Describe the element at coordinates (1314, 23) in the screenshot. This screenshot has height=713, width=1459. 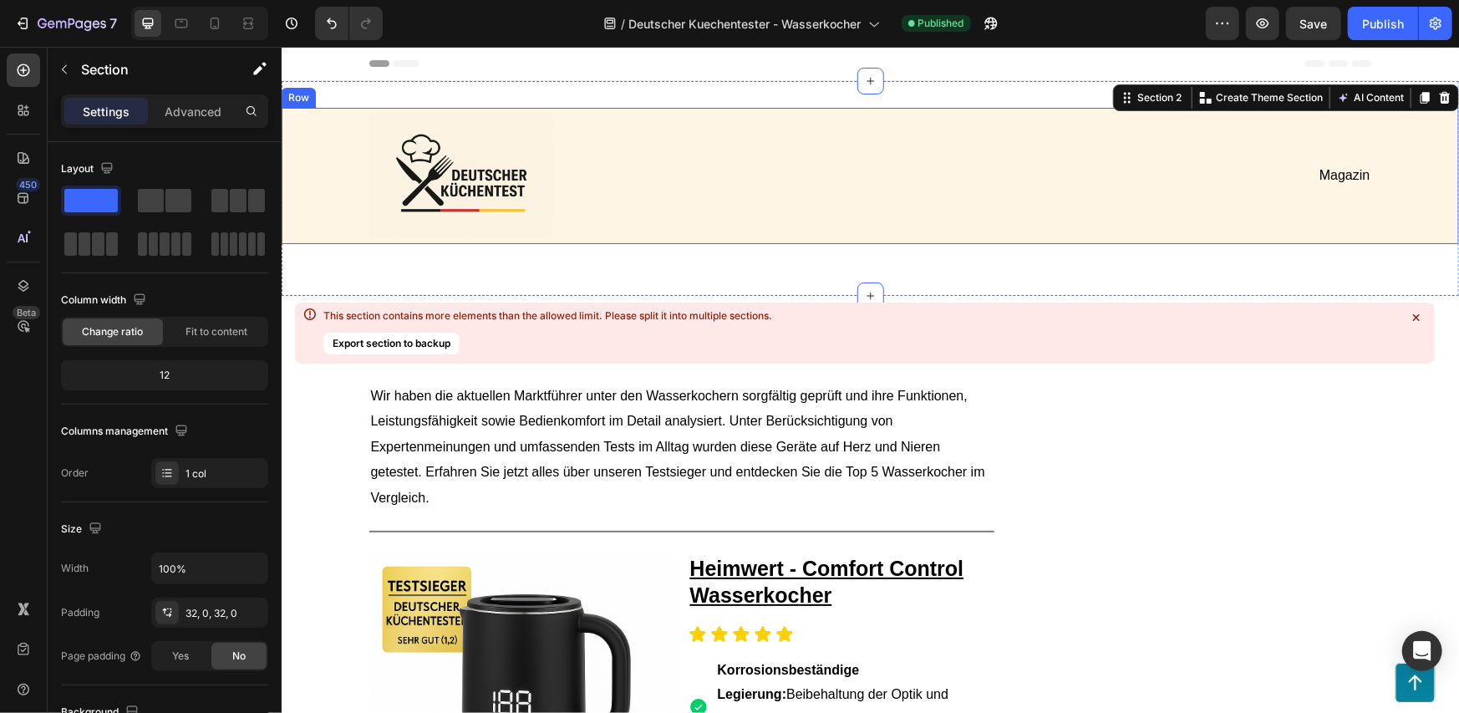
I see `button: Save` at that location.